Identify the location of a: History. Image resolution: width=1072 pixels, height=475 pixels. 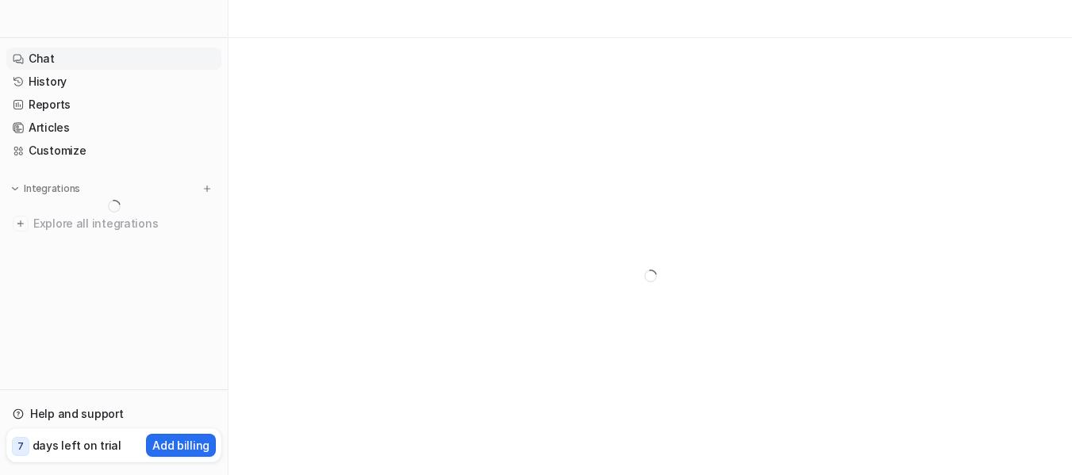
(113, 82).